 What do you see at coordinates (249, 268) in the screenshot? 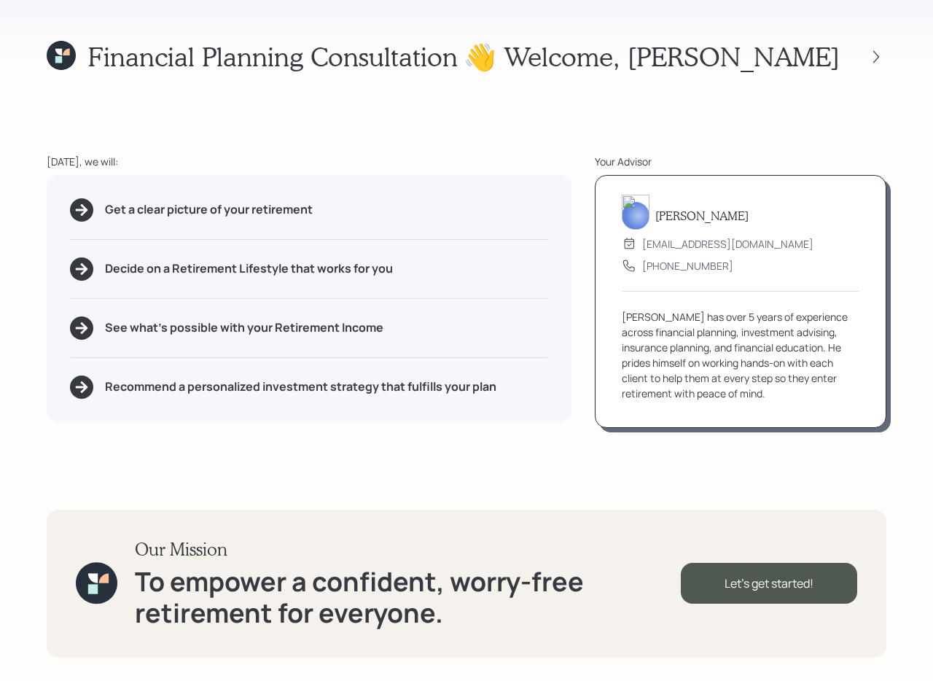
I see `h5: Decide on a Retirement Lifestyle that works for you` at bounding box center [249, 268].